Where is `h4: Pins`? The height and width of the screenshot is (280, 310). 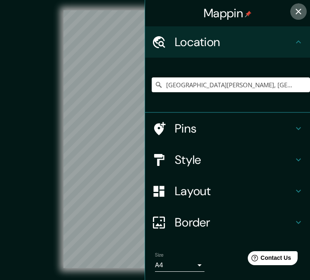
h4: Pins is located at coordinates (234, 129).